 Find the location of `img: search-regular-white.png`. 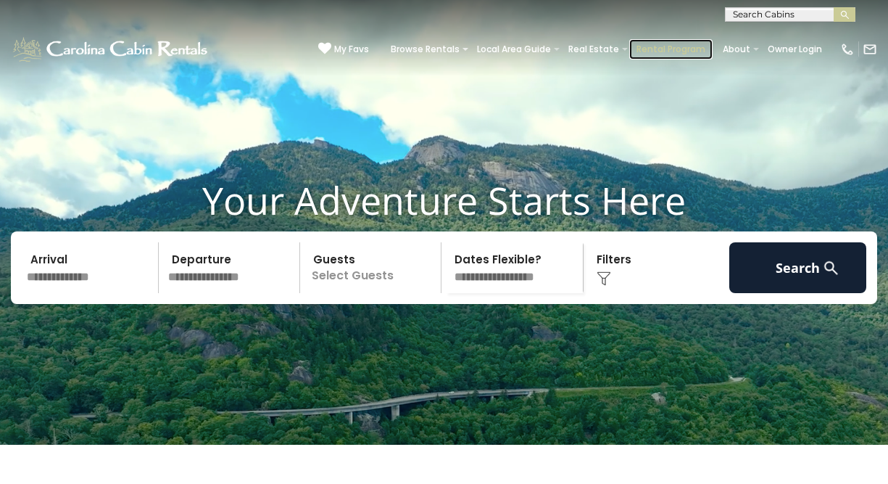

img: search-regular-white.png is located at coordinates (831, 268).